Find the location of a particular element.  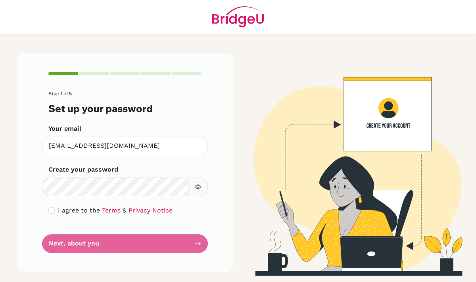

a: Terms is located at coordinates (111, 210).